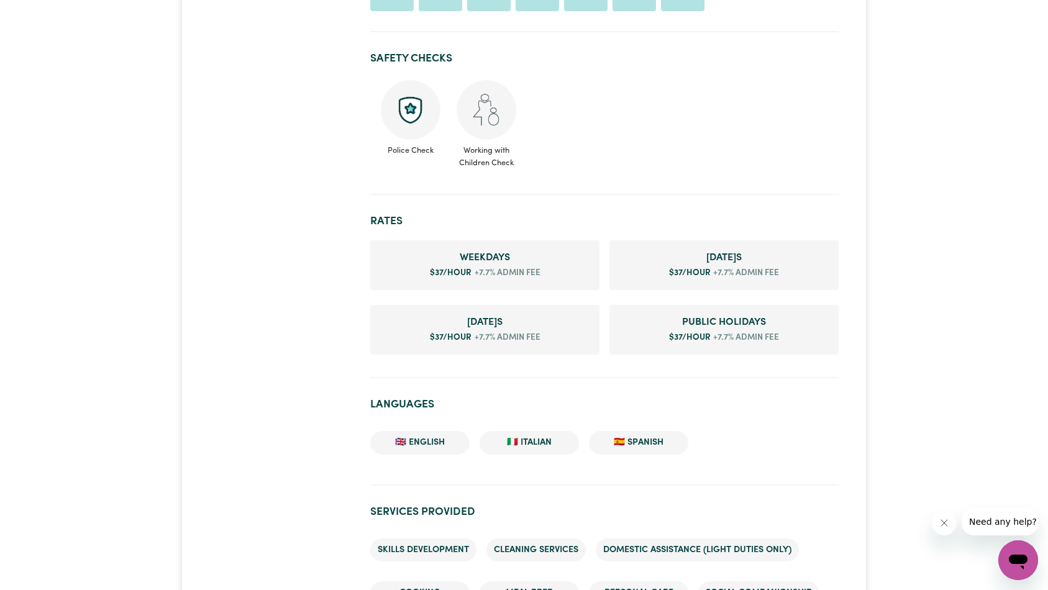  Describe the element at coordinates (604, 58) in the screenshot. I see `h2: Safety Checks` at that location.